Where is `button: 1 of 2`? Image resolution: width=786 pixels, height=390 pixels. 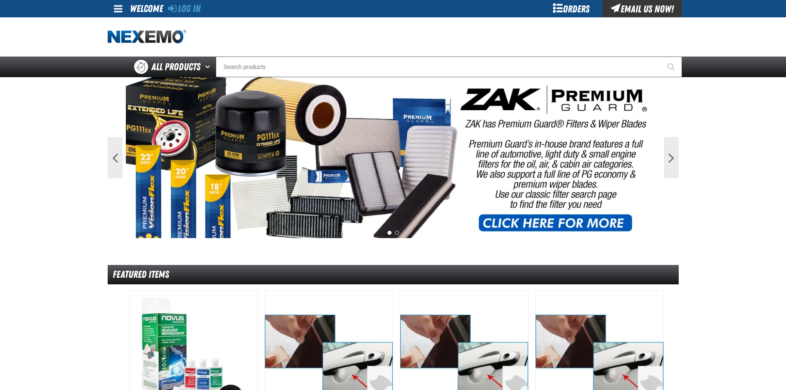 button: 1 of 2 is located at coordinates (389, 233).